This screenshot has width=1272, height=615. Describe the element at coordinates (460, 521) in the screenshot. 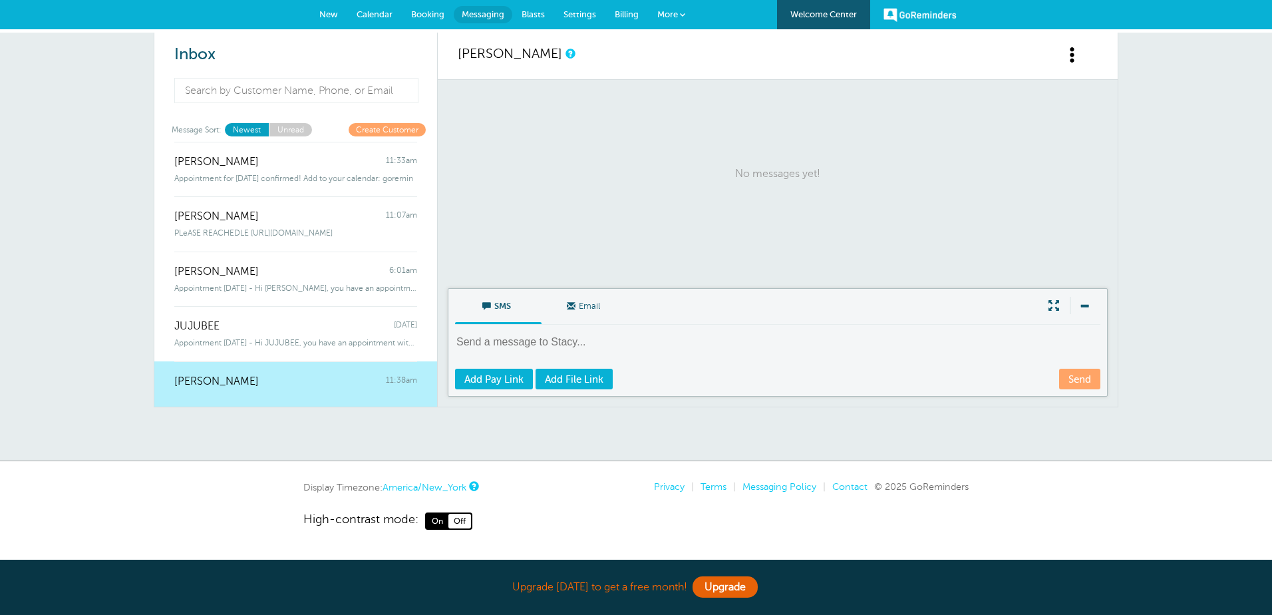

I see `span: Off` at that location.